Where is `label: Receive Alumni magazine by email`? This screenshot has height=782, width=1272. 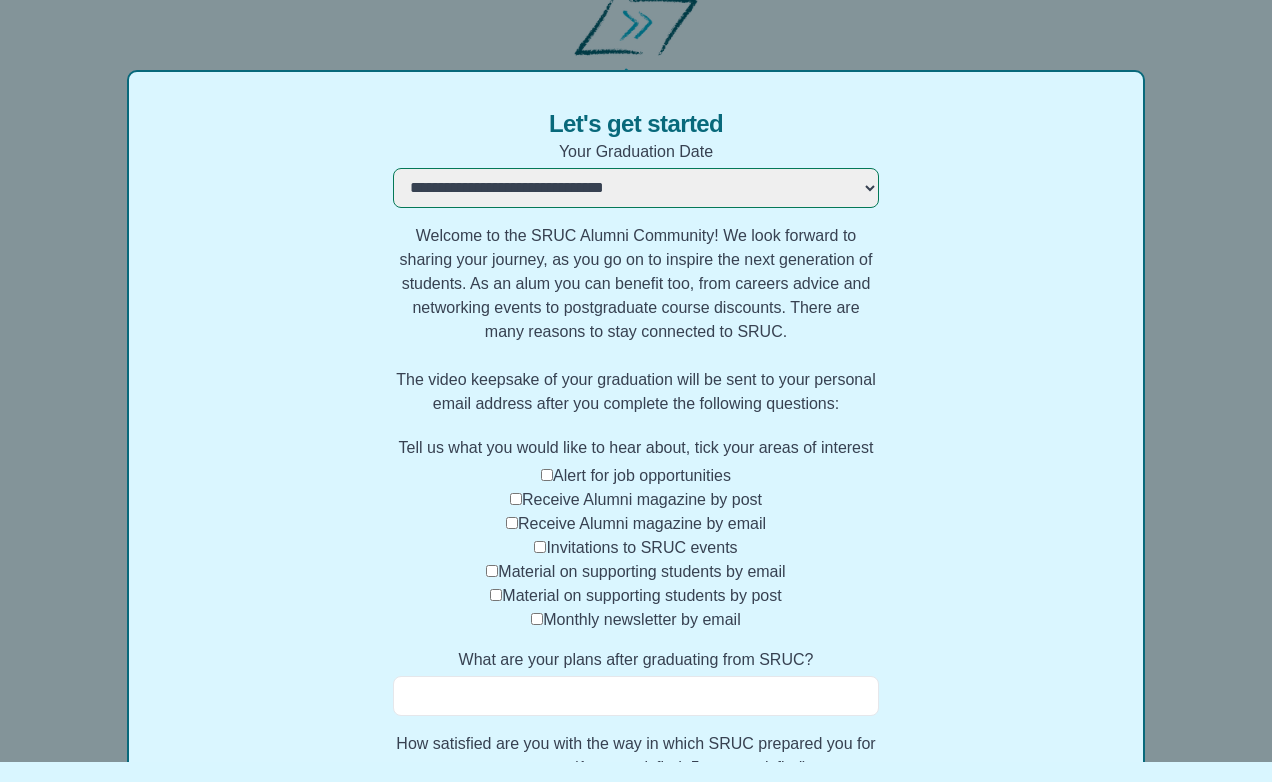 label: Receive Alumni magazine by email is located at coordinates (642, 523).